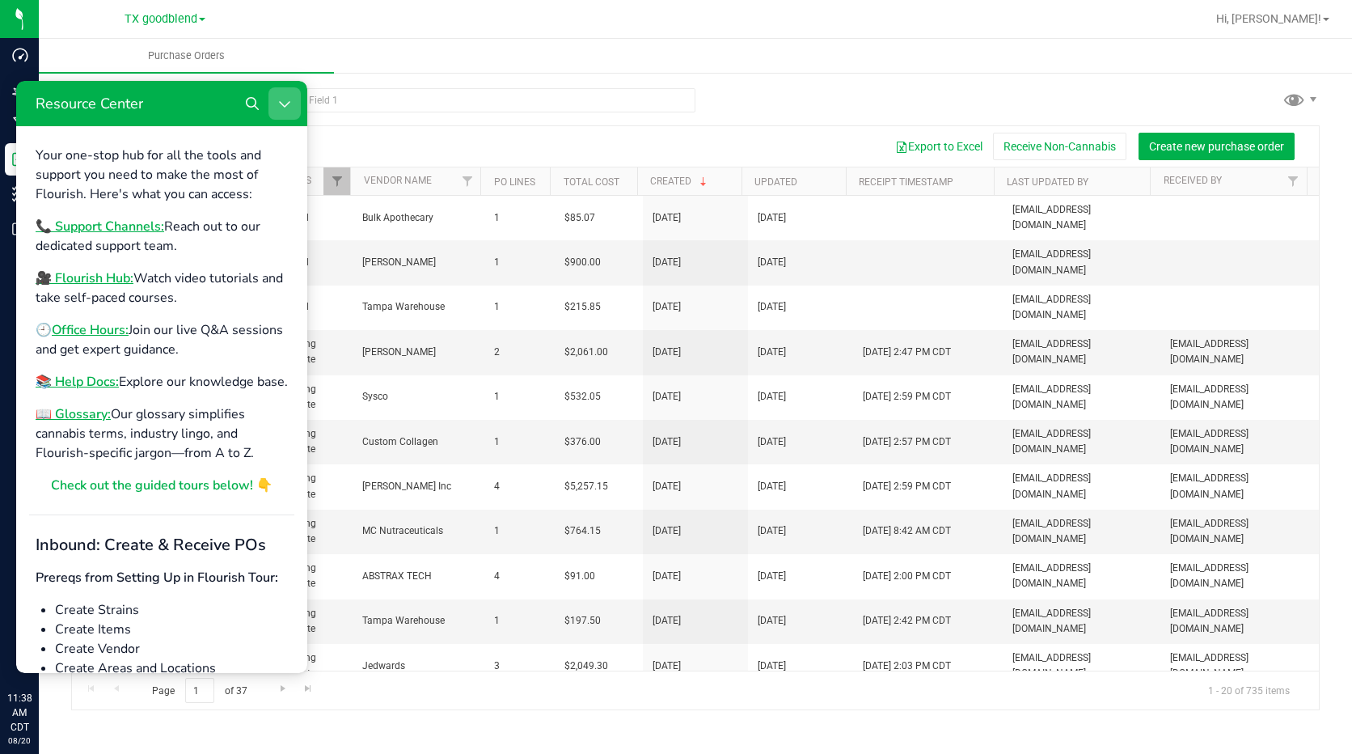 The width and height of the screenshot is (1352, 754). Describe the element at coordinates (418, 666) in the screenshot. I see `span: Jedwards` at that location.